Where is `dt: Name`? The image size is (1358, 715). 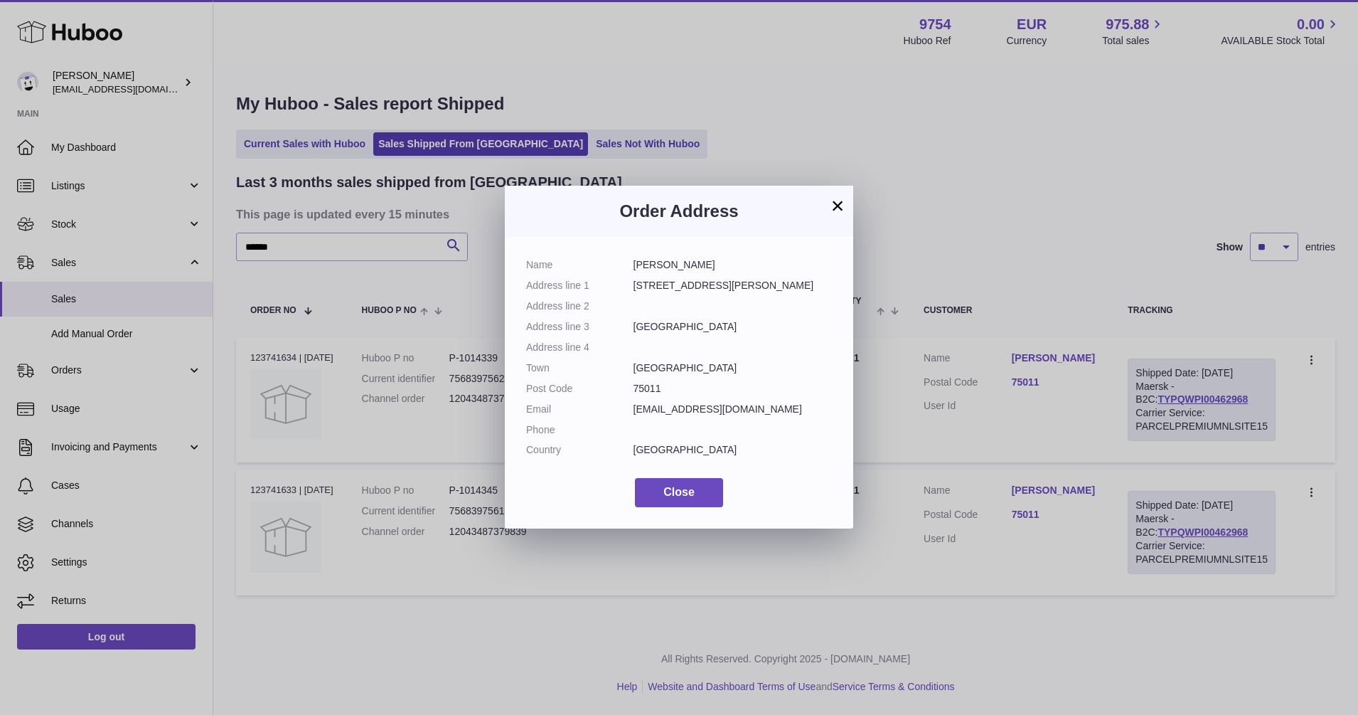 dt: Name is located at coordinates (580, 265).